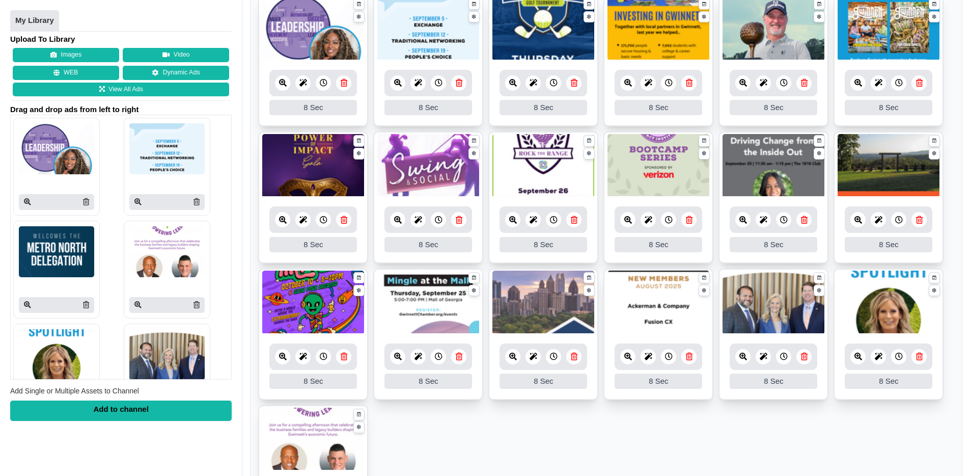 This screenshot has height=476, width=970. What do you see at coordinates (889, 302) in the screenshot?
I see `img: 2.994 mb` at bounding box center [889, 302].